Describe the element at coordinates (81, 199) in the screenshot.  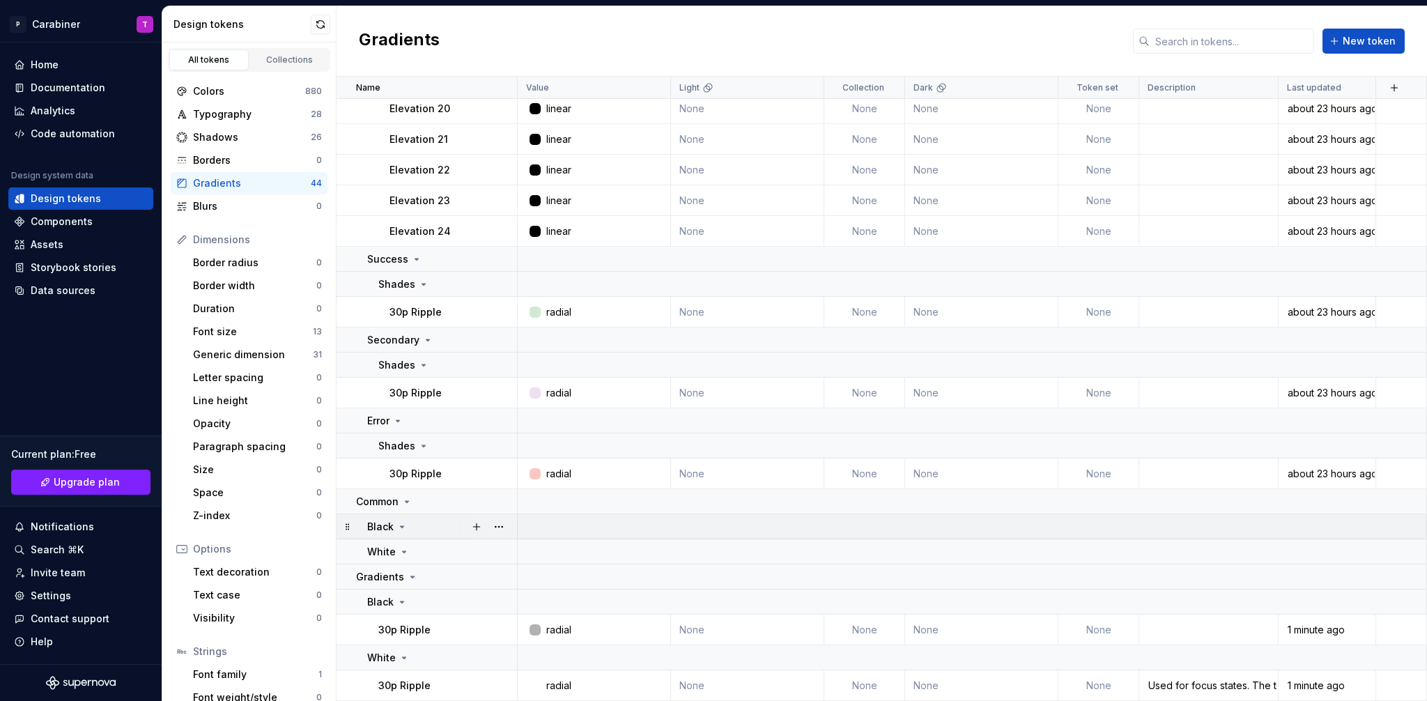
I see `a: Design tokens` at that location.